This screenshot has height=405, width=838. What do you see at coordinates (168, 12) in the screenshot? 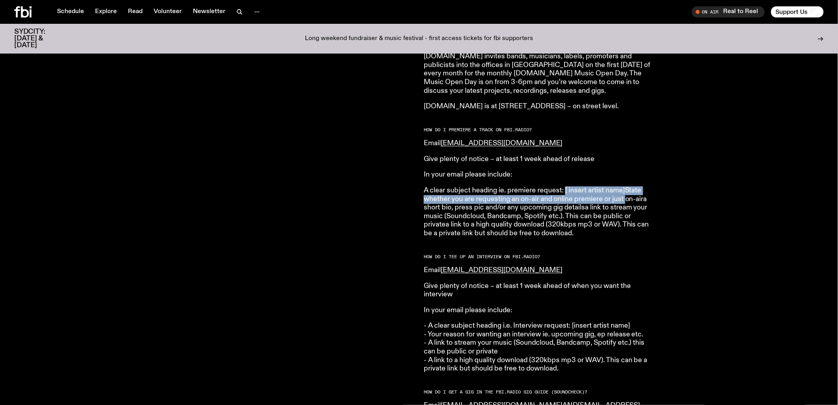
I see `a: Volunteer` at bounding box center [168, 12].